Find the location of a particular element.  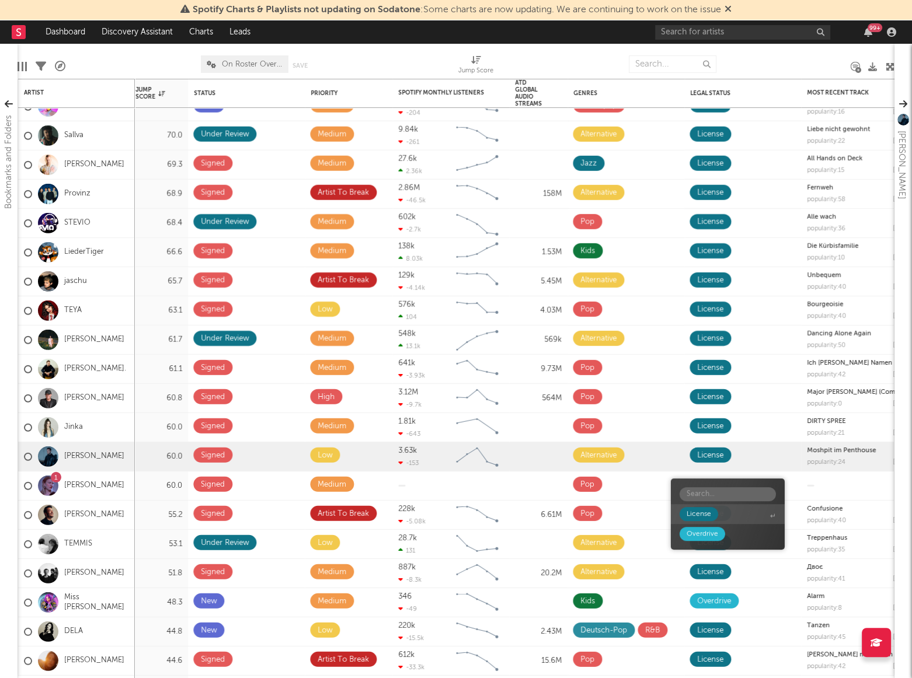

a: Alarm is located at coordinates (815, 597).